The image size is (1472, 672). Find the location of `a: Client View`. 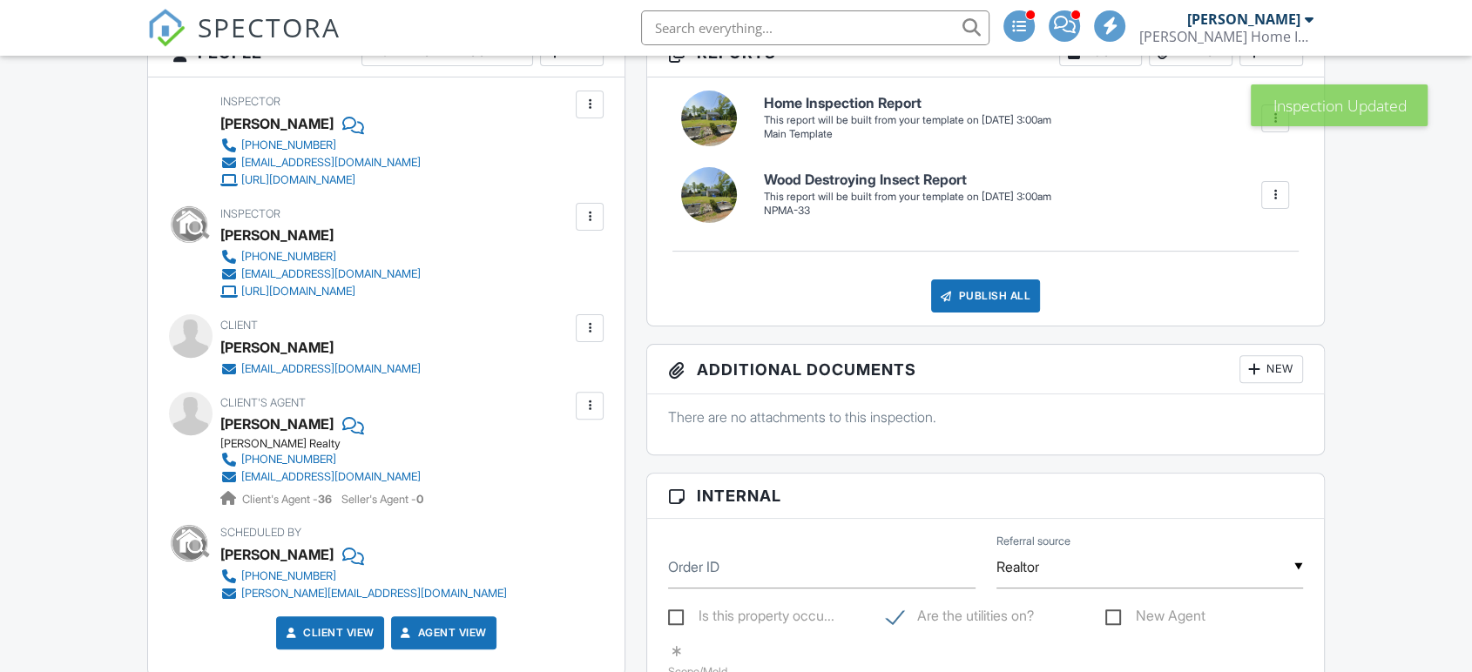

a: Client View is located at coordinates (328, 633).